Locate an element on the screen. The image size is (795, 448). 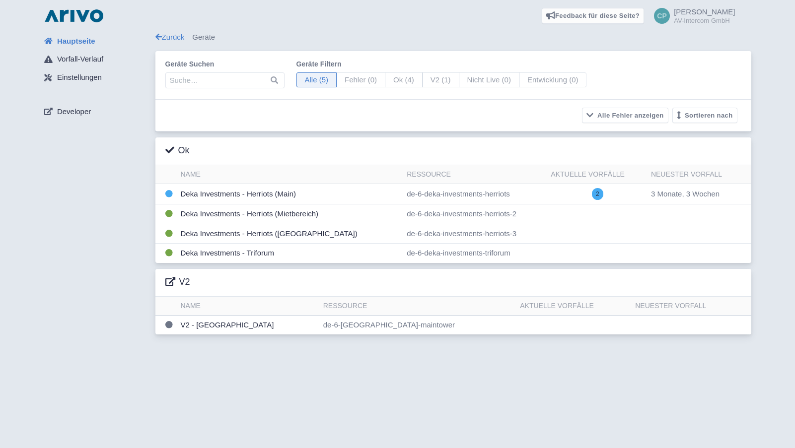
a: Hauptseite is located at coordinates (96, 41).